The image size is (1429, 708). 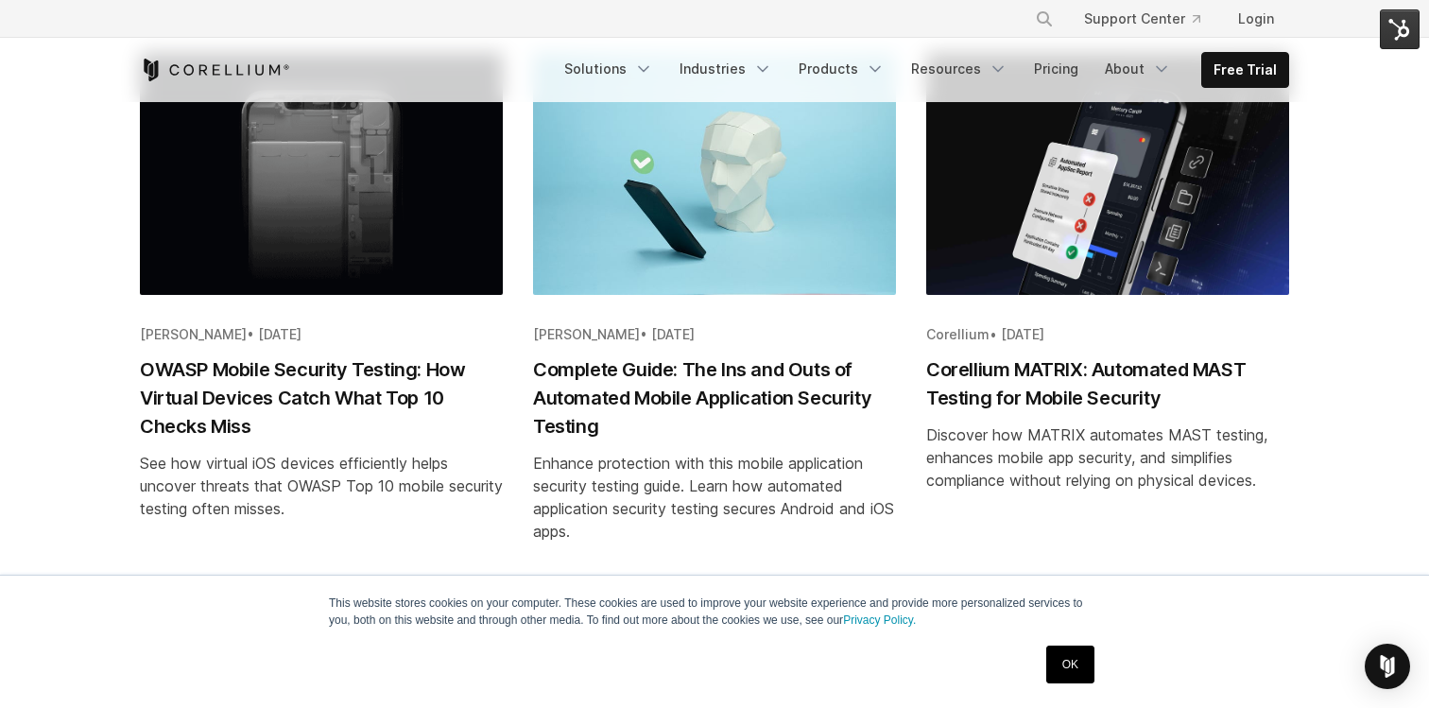 What do you see at coordinates (1138, 69) in the screenshot?
I see `a: About` at bounding box center [1138, 69].